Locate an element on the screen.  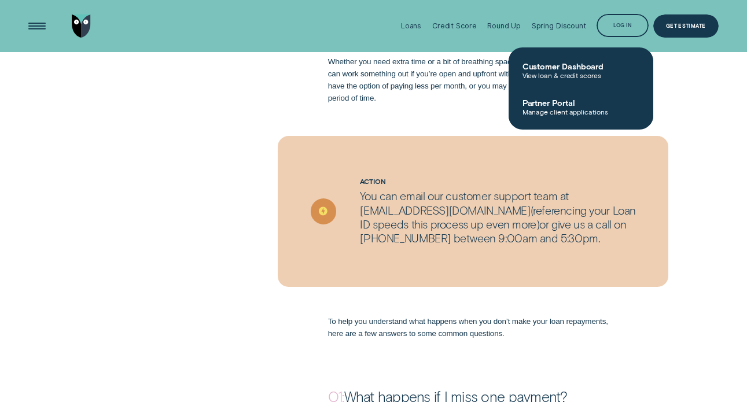
img: Wisr is located at coordinates (82, 26).